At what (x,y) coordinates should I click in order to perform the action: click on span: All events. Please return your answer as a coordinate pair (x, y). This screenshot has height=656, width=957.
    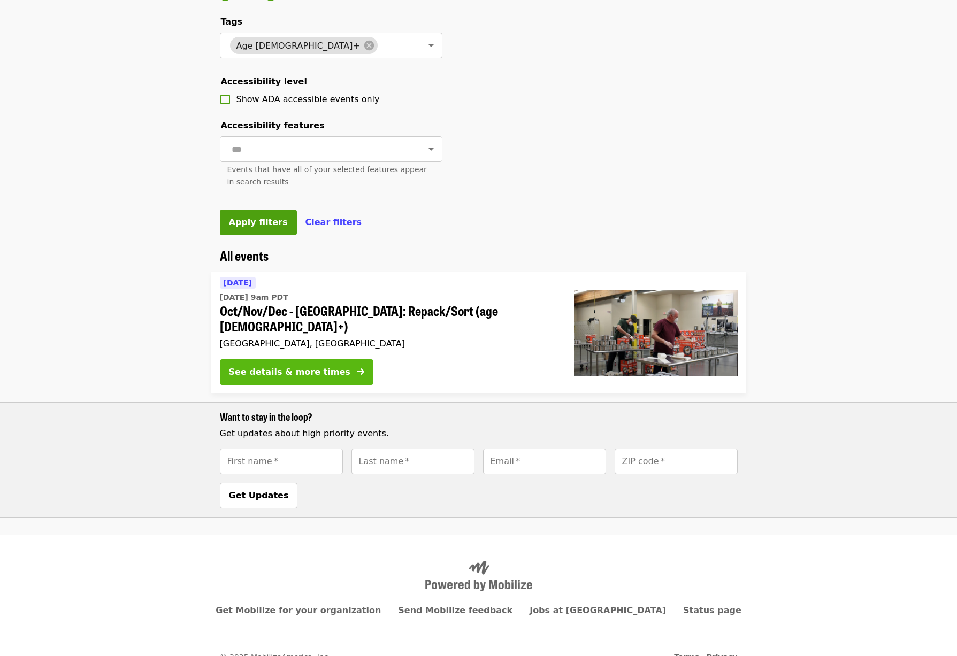
    Looking at the image, I should click on (244, 255).